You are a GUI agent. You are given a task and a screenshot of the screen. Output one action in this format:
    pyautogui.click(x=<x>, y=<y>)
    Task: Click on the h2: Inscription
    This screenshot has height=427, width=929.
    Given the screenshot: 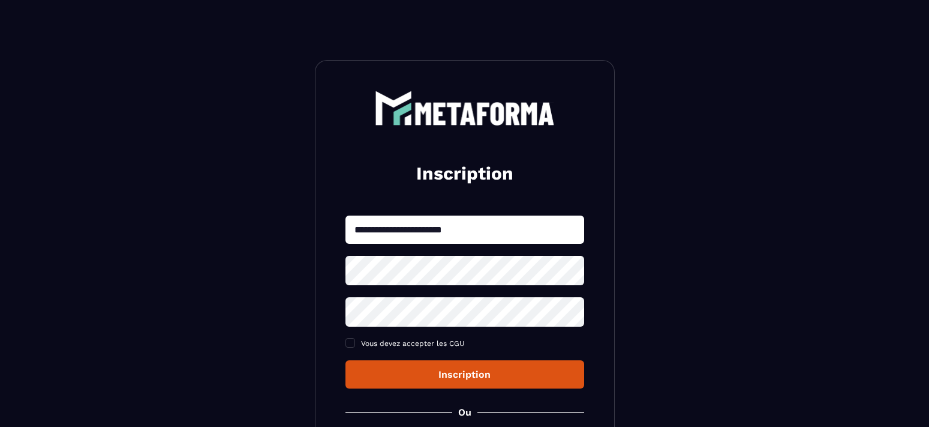 What is the action you would take?
    pyautogui.click(x=465, y=173)
    